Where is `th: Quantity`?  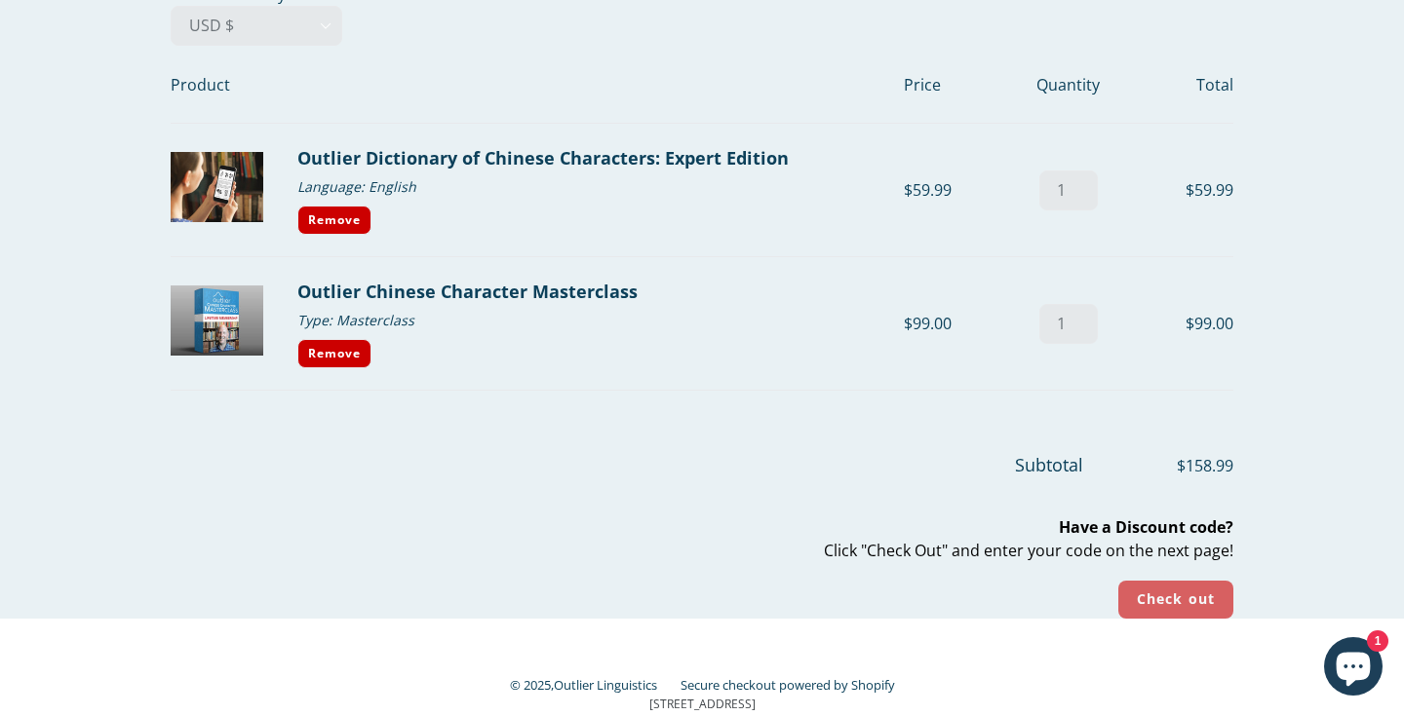
th: Quantity is located at coordinates (1068, 85).